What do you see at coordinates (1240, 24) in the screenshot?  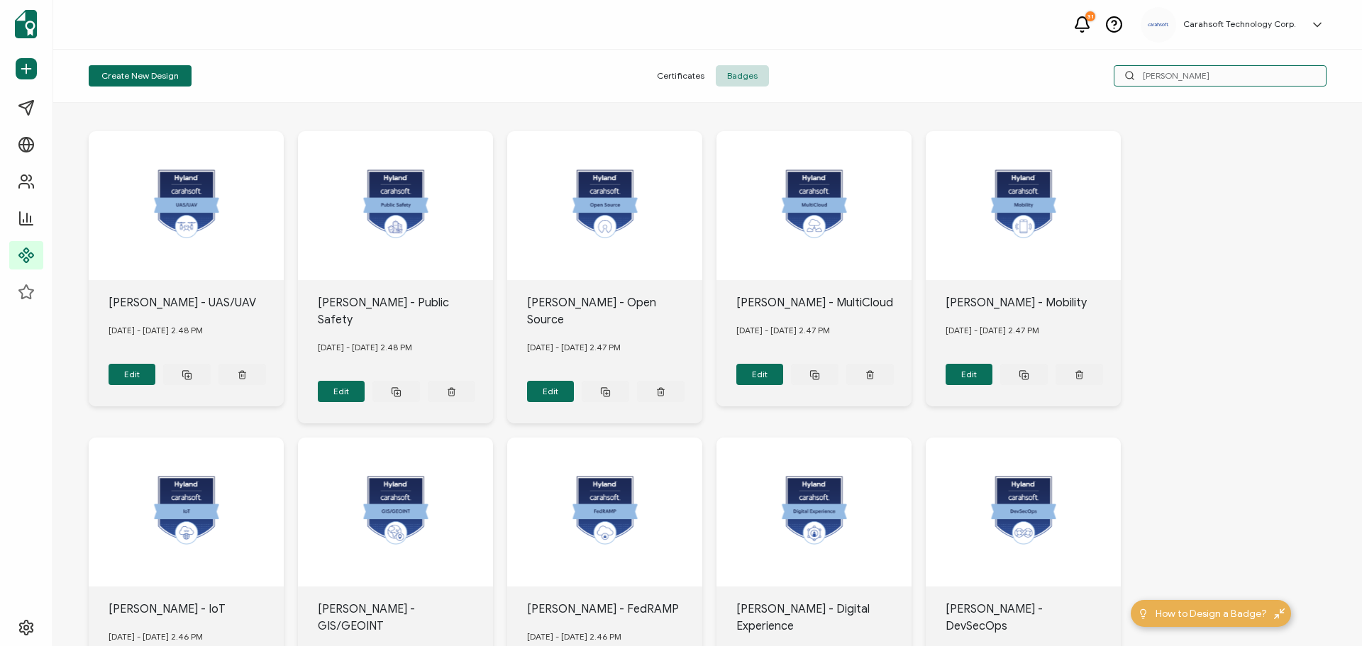 I see `h5: Carahsoft Technology Corp.` at bounding box center [1240, 24].